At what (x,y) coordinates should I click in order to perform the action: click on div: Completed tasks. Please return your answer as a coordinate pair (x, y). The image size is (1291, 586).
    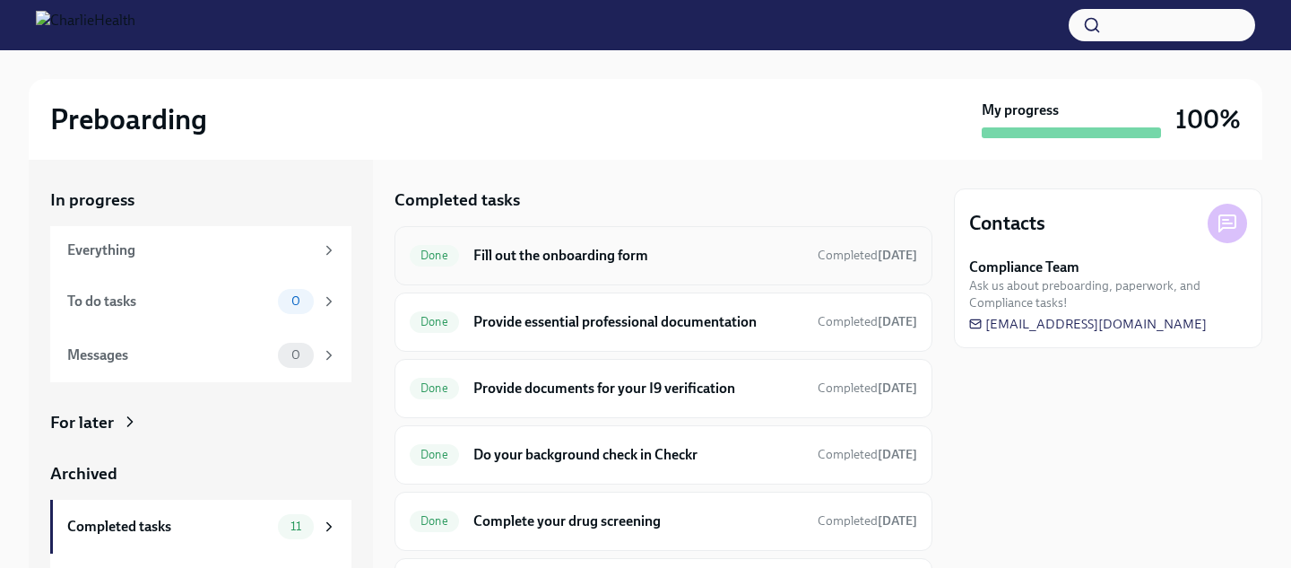
    Looking at the image, I should click on (169, 526).